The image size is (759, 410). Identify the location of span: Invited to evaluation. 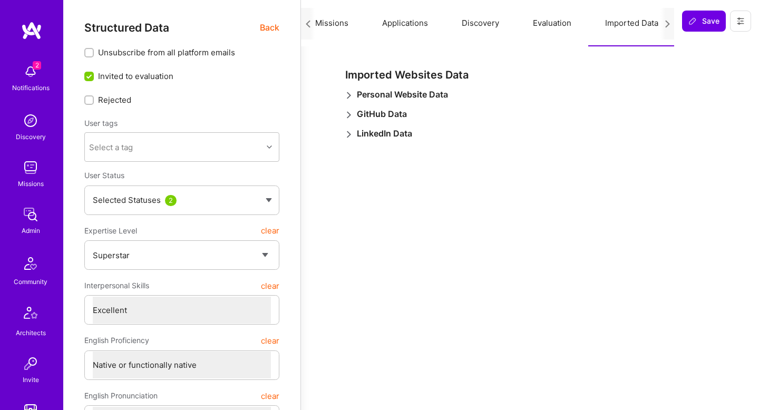
(135, 76).